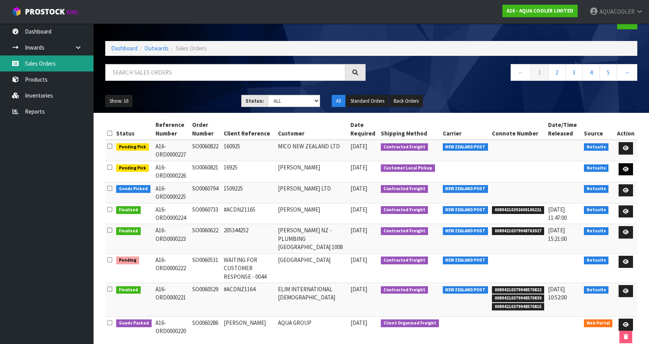 The height and width of the screenshot is (344, 649). I want to click on nav: Page navigation, so click(508, 73).